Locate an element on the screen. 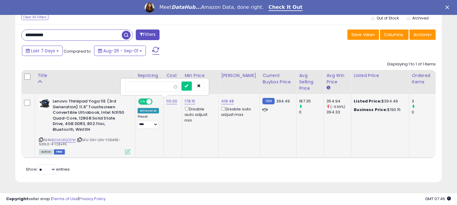 The image size is (457, 205). div: seller snap | | is located at coordinates (56, 199).